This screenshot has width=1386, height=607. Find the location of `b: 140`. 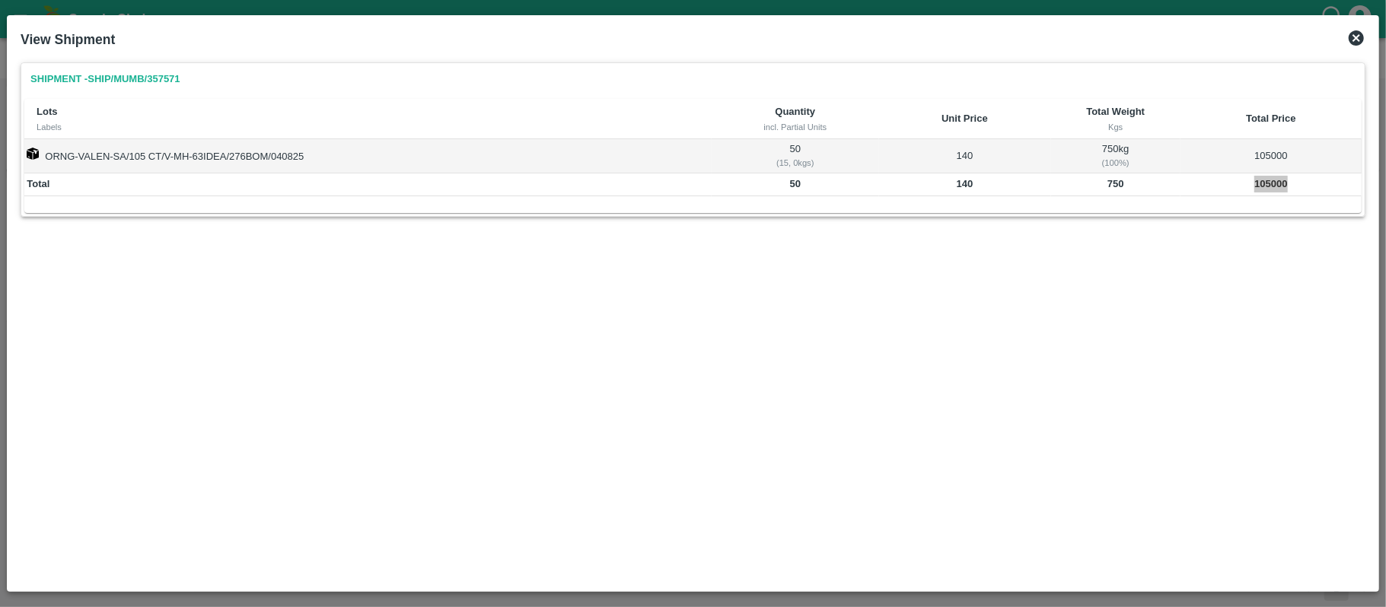

b: 140 is located at coordinates (965, 183).